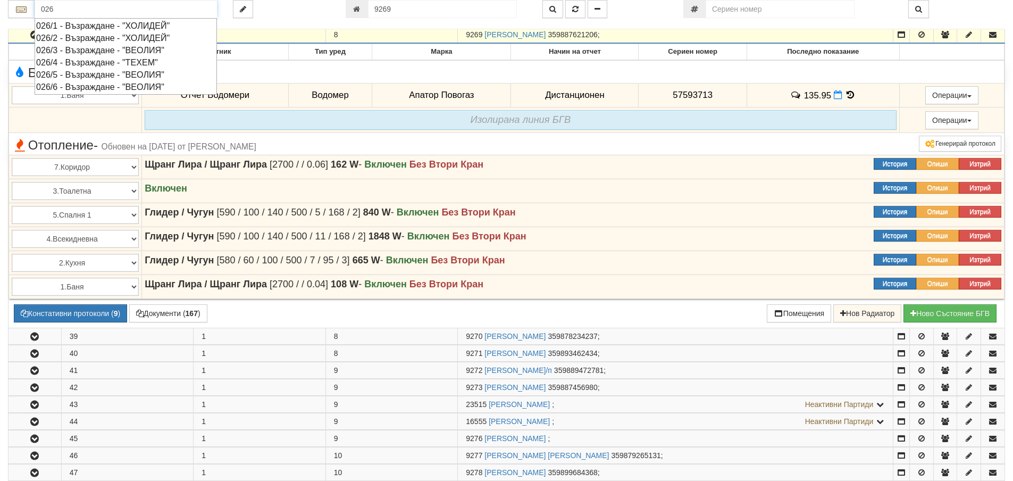 Image resolution: width=1013 pixels, height=481 pixels. Describe the element at coordinates (799, 313) in the screenshot. I see `button: Помещения` at that location.